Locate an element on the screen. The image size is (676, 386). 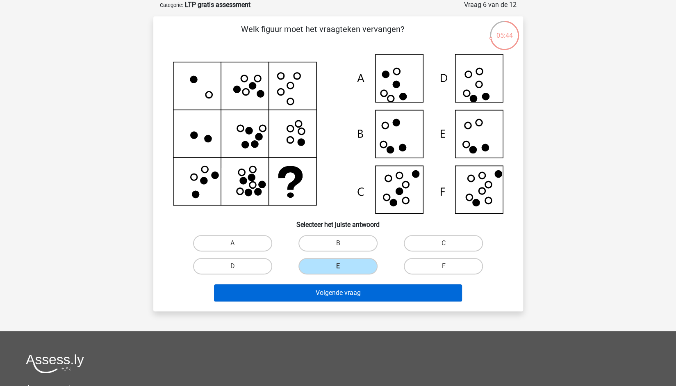
h6: Selecteer het juiste antwoord is located at coordinates (338, 221).